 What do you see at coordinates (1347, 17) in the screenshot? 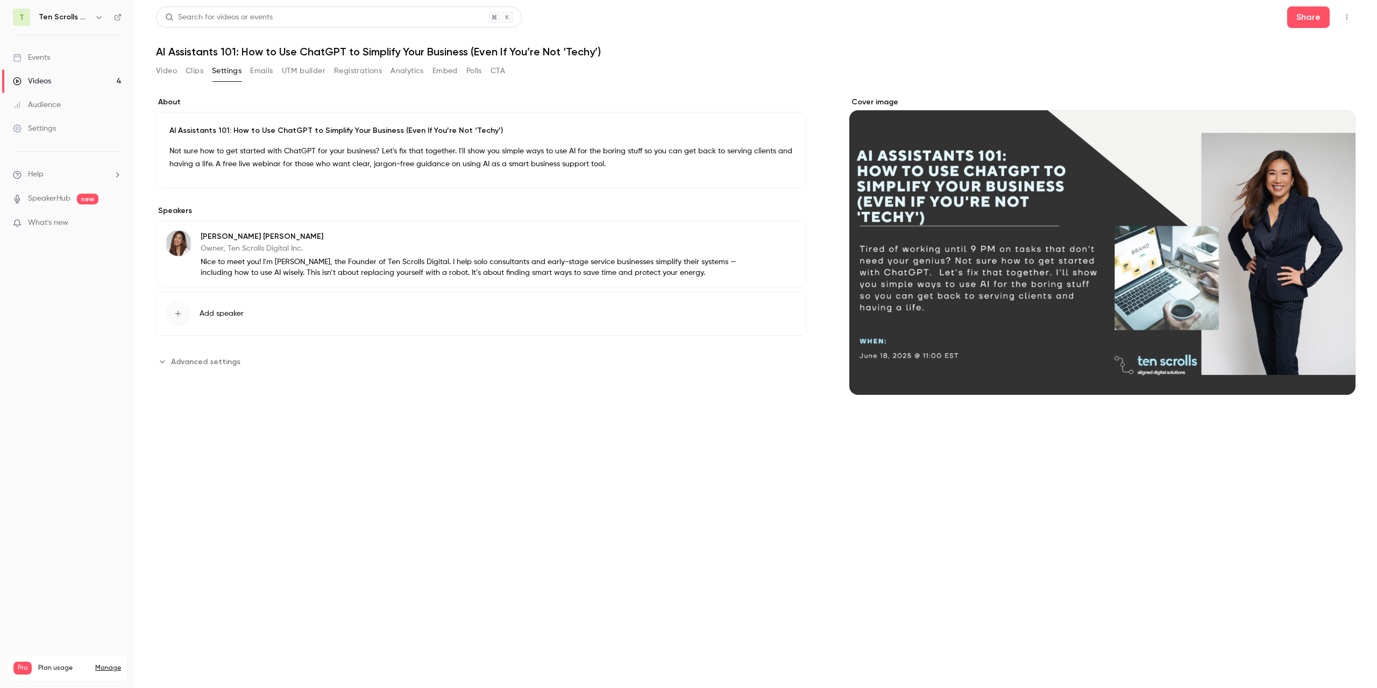
I see `button: Top Bar Actions` at bounding box center [1347, 17].